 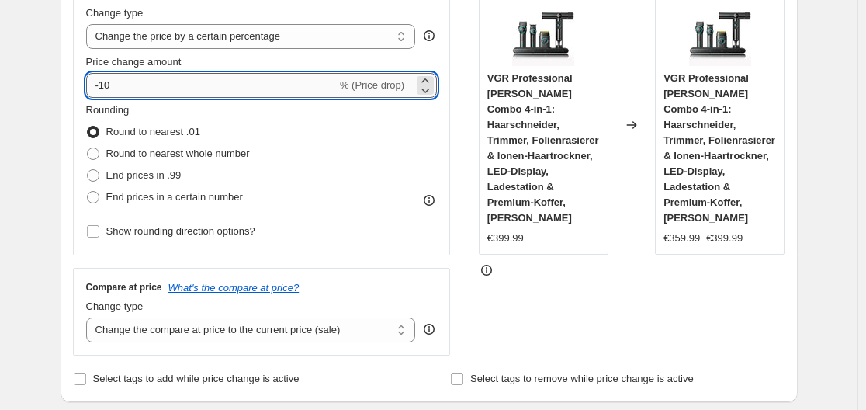 I want to click on h3: Compare at price, so click(x=124, y=287).